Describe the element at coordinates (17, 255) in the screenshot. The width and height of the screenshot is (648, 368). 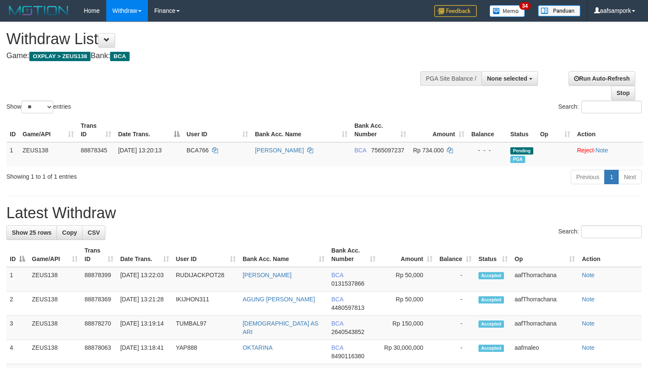
I see `th: ID: activate to sort column descending` at that location.